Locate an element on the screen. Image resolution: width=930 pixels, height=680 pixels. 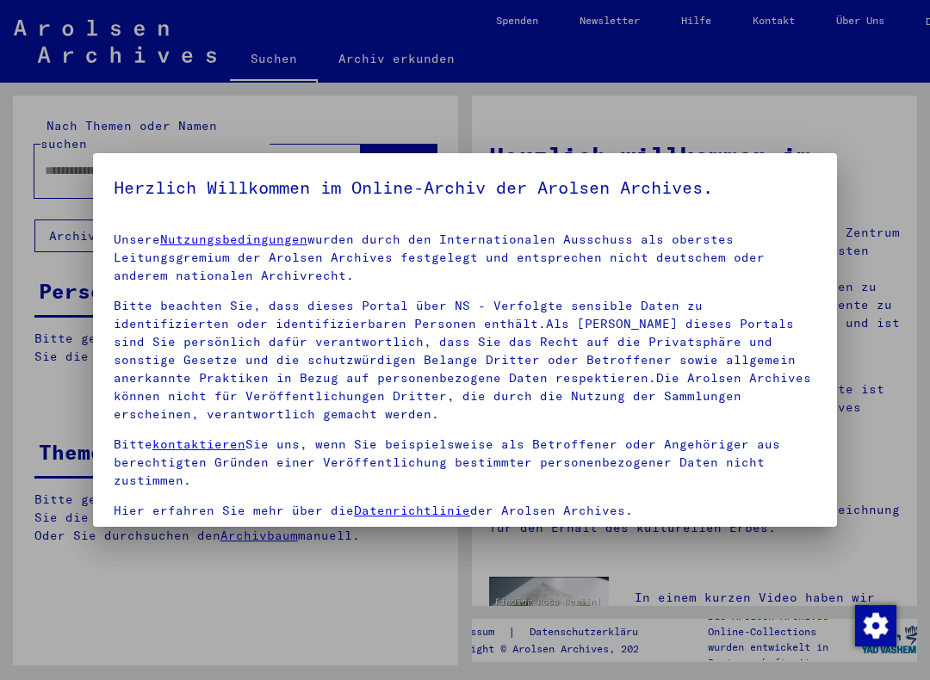
p: Bitte Sie uns, wenn Sie beispielsweise als Betroffener oder Angehöriger aus berechtigten Gründen ... is located at coordinates (465, 462).